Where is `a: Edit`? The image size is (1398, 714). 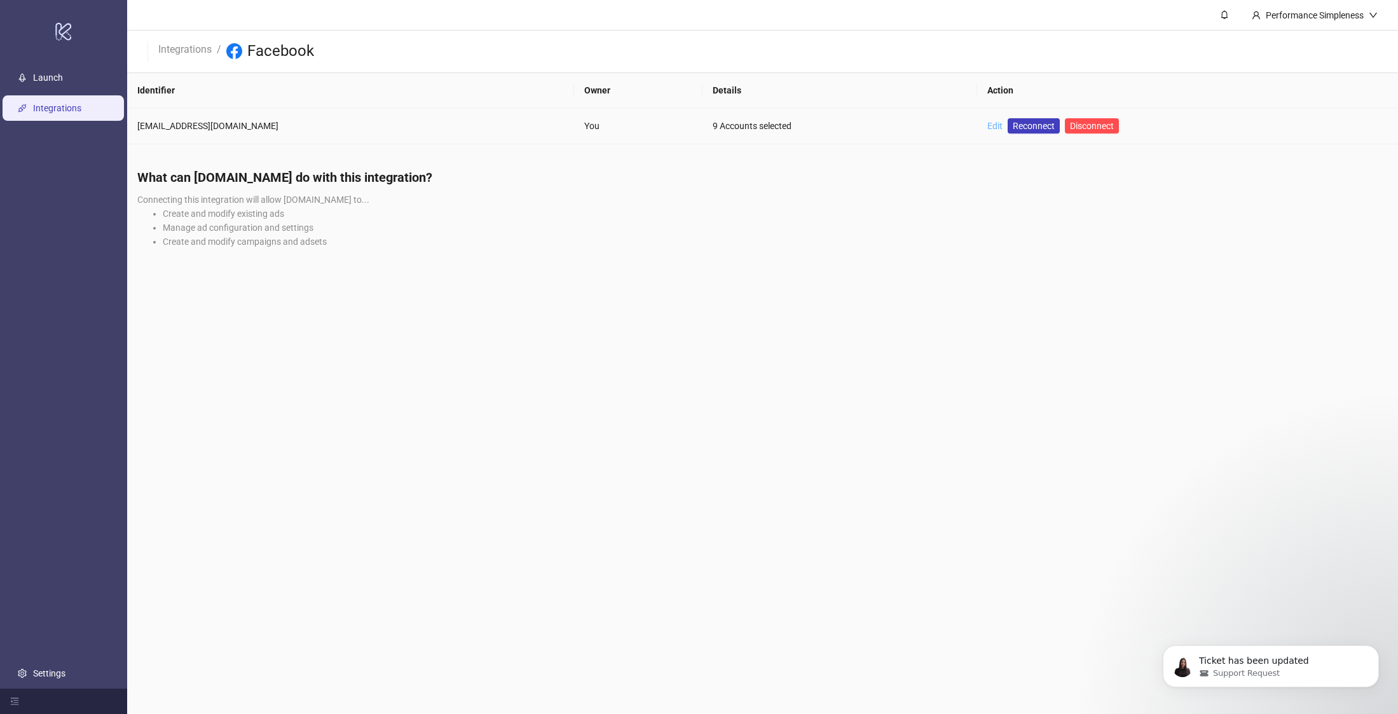 a: Edit is located at coordinates (995, 126).